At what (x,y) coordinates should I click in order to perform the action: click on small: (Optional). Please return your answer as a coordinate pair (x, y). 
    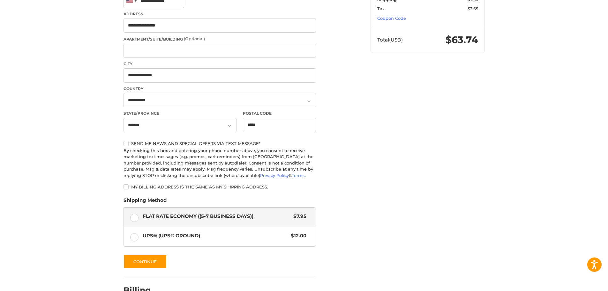
    Looking at the image, I should click on (194, 39).